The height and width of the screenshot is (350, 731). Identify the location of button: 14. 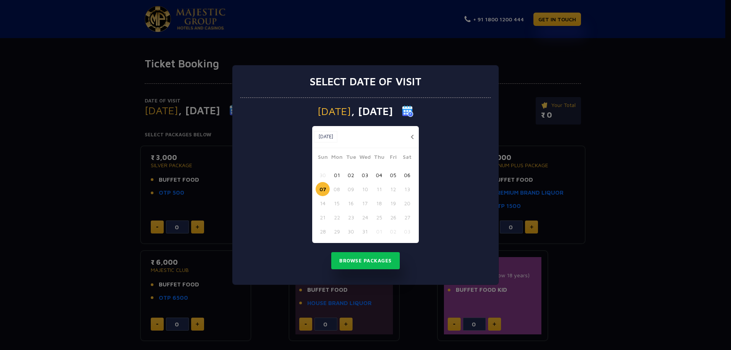
(322, 203).